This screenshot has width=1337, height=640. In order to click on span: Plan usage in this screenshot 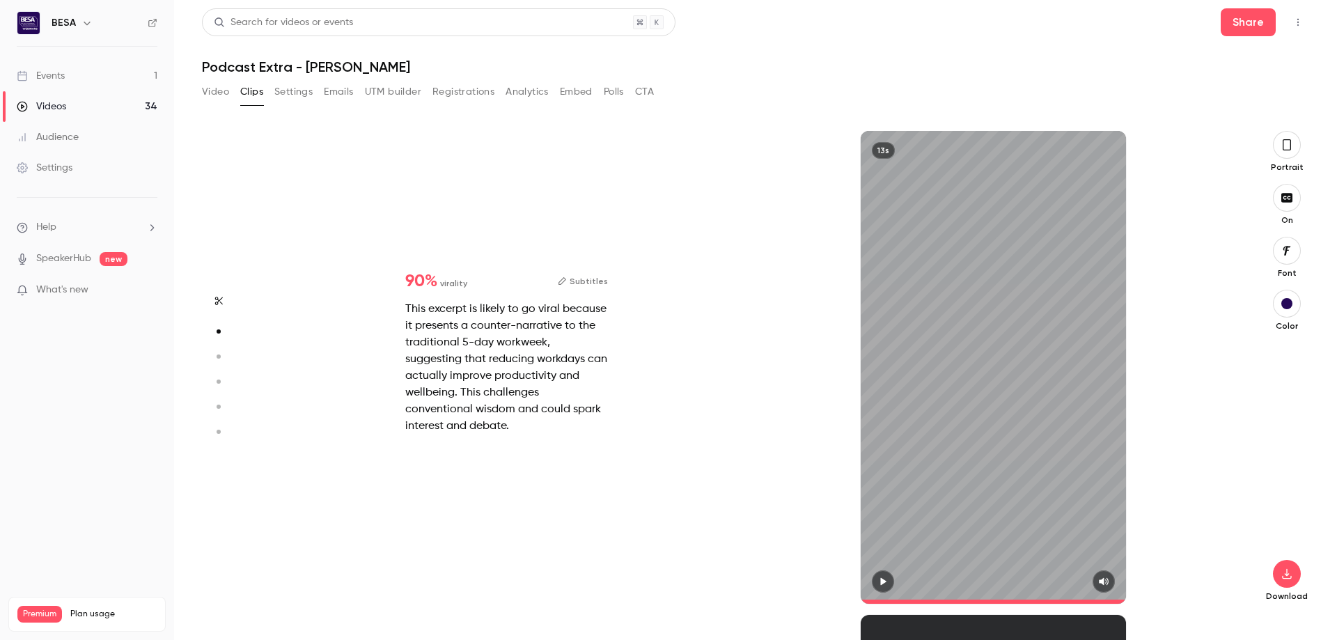, I will do `click(113, 614)`.